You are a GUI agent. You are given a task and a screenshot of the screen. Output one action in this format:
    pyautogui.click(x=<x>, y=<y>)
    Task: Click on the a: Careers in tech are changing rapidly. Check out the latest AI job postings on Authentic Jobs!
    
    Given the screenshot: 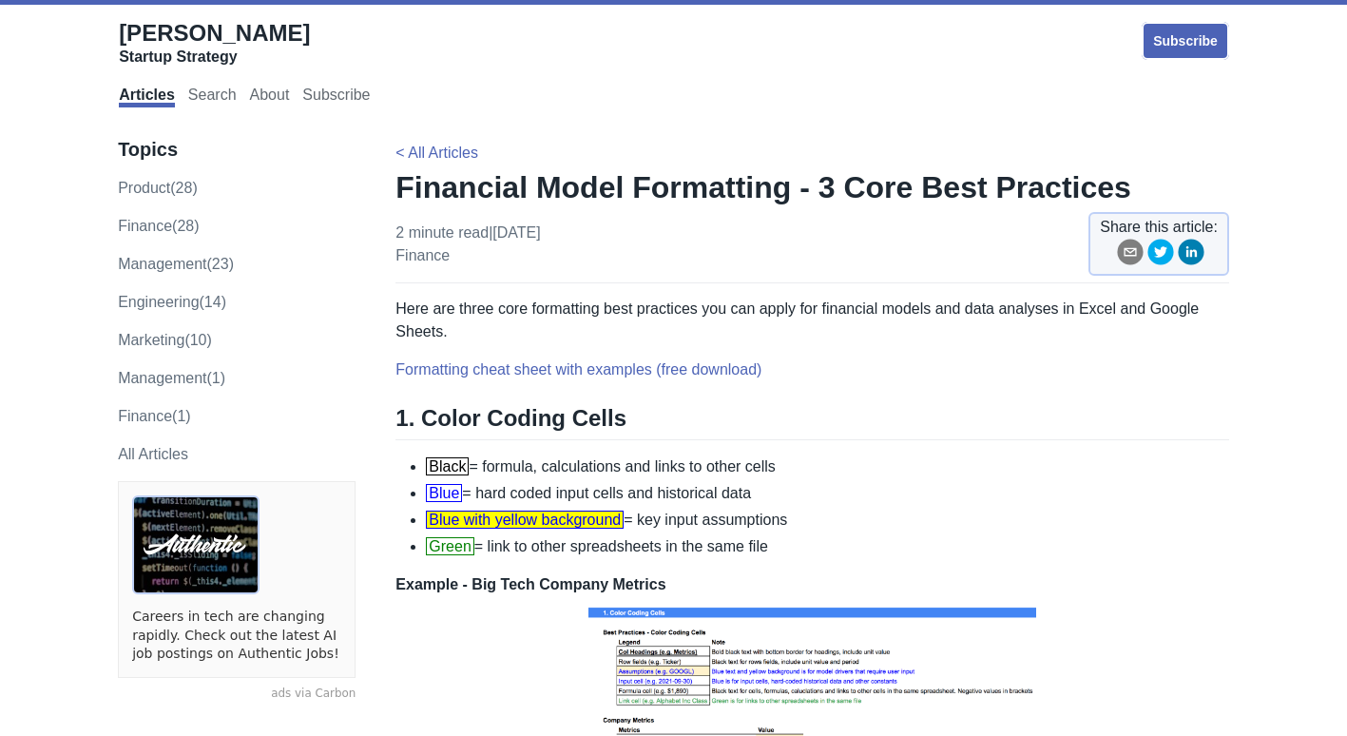 What is the action you would take?
    pyautogui.click(x=237, y=635)
    